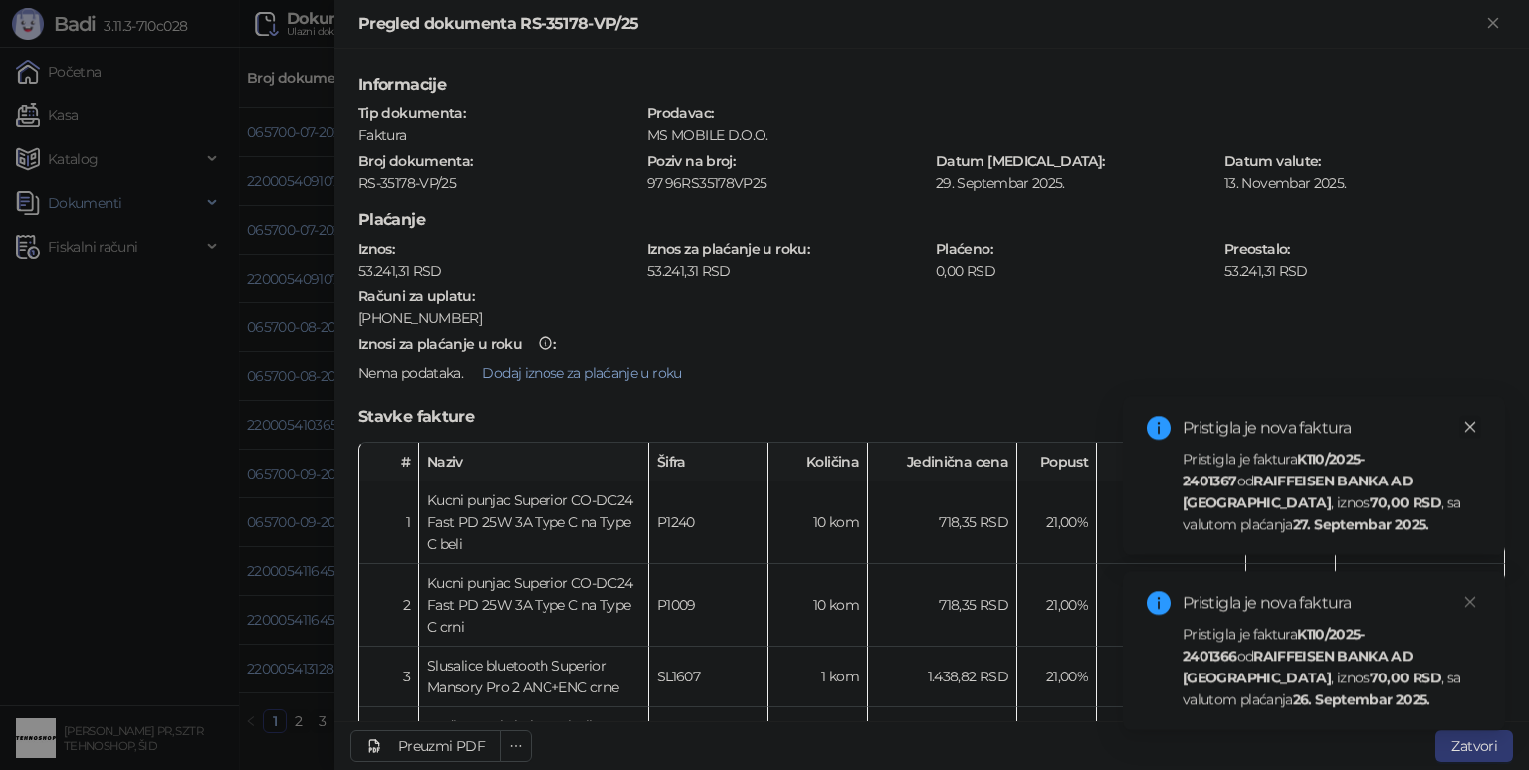 The width and height of the screenshot is (1529, 770). I want to click on span: Nema podataka, so click(409, 373).